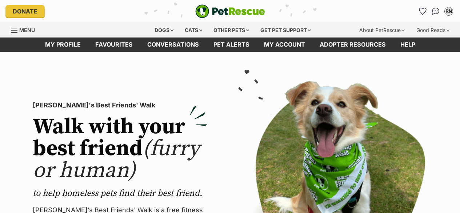 This screenshot has width=460, height=213. What do you see at coordinates (27, 30) in the screenshot?
I see `span: Menu` at bounding box center [27, 30].